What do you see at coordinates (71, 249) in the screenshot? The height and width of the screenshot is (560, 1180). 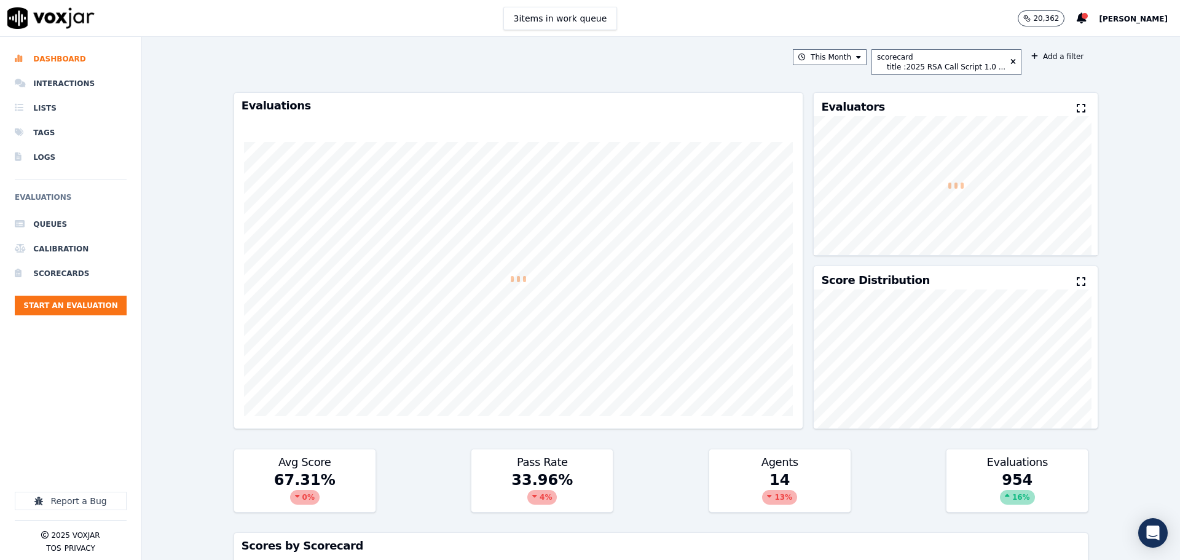 I see `li: Calibration` at bounding box center [71, 249].